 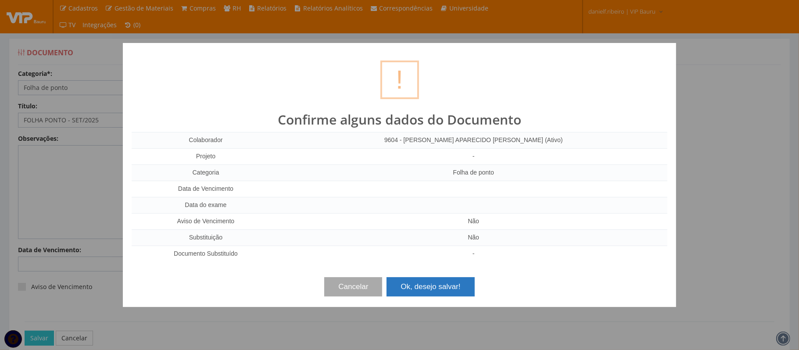 I want to click on td: Substituição, so click(x=206, y=237).